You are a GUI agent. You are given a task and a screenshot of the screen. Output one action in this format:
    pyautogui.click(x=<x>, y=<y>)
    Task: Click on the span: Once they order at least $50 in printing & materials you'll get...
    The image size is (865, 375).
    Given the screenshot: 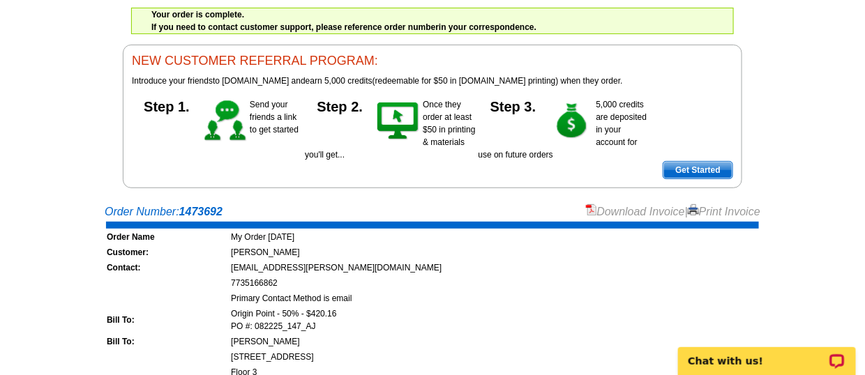 What is the action you would take?
    pyautogui.click(x=390, y=130)
    